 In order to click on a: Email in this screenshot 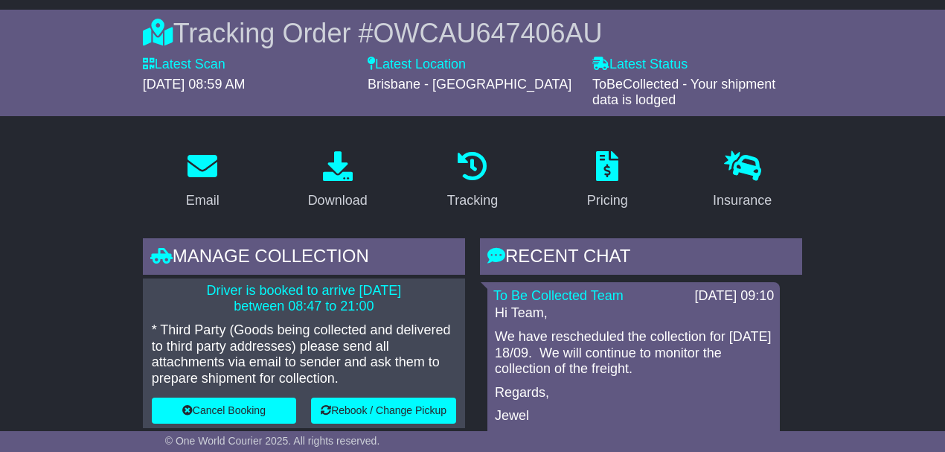, I will do `click(202, 181)`.